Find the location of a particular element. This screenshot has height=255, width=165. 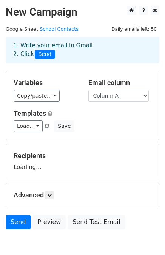

h5: Email column is located at coordinates (120, 83).